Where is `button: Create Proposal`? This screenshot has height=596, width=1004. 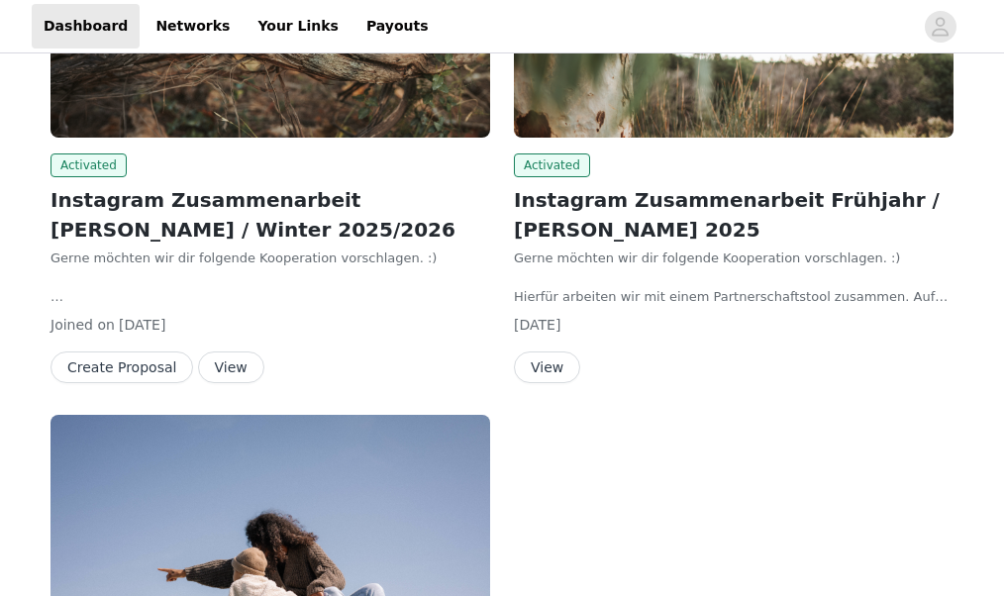
button: Create Proposal is located at coordinates (122, 367).